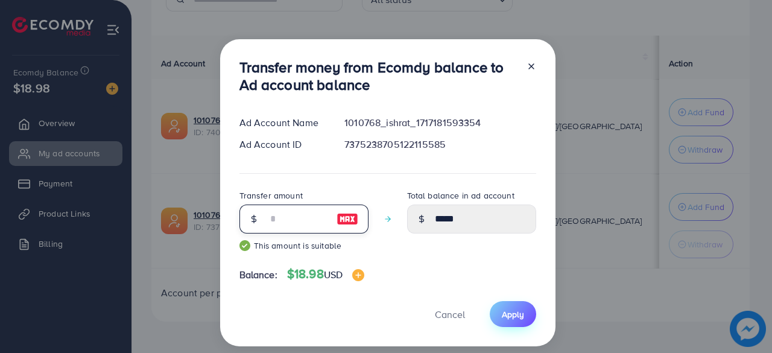 The image size is (772, 353). I want to click on div: Ad Account ID, so click(282, 144).